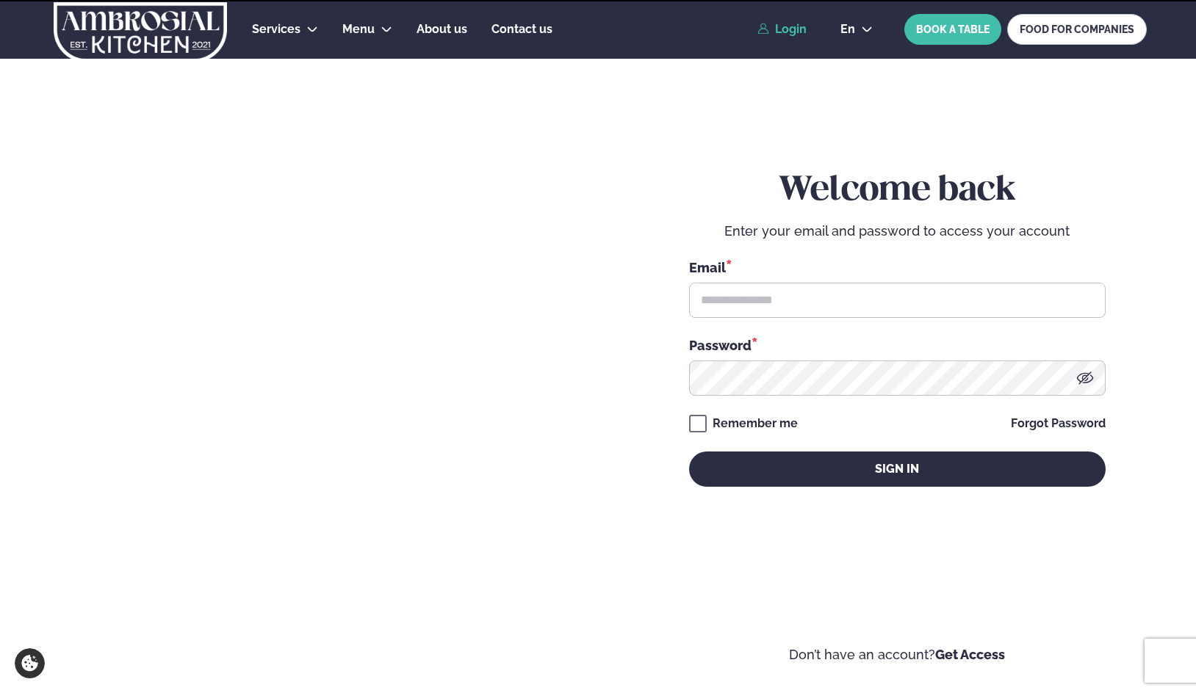  Describe the element at coordinates (29, 663) in the screenshot. I see `a: Cookie settings` at that location.